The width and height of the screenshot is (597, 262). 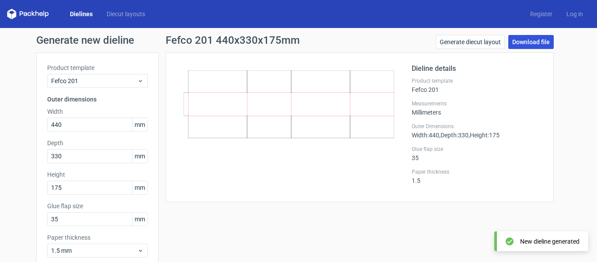 What do you see at coordinates (81, 14) in the screenshot?
I see `a: Dielines` at bounding box center [81, 14].